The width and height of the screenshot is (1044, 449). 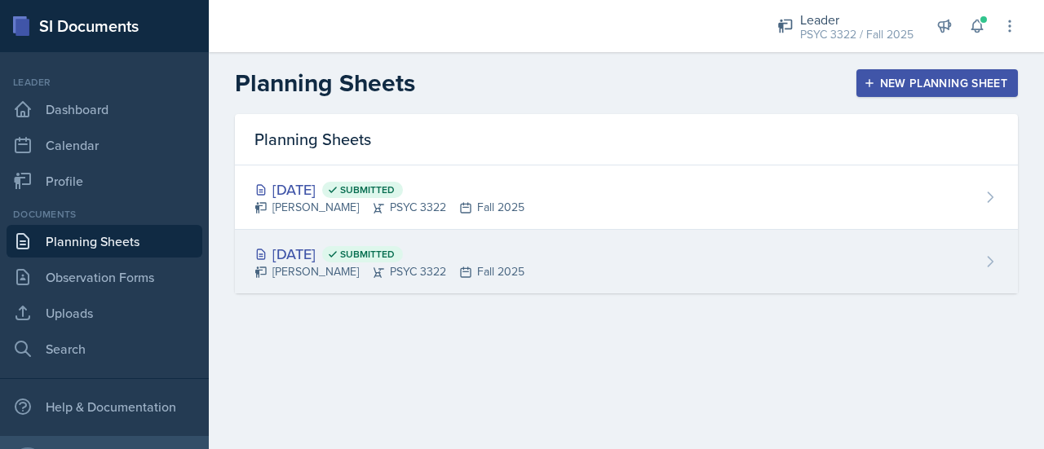 What do you see at coordinates (937, 83) in the screenshot?
I see `button: New Planning Sheet` at bounding box center [937, 83].